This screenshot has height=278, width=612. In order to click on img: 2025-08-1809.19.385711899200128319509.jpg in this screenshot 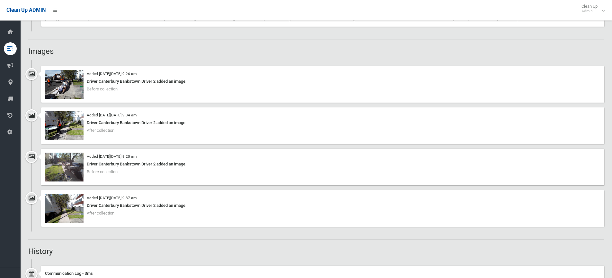, I will do `click(64, 167)`.